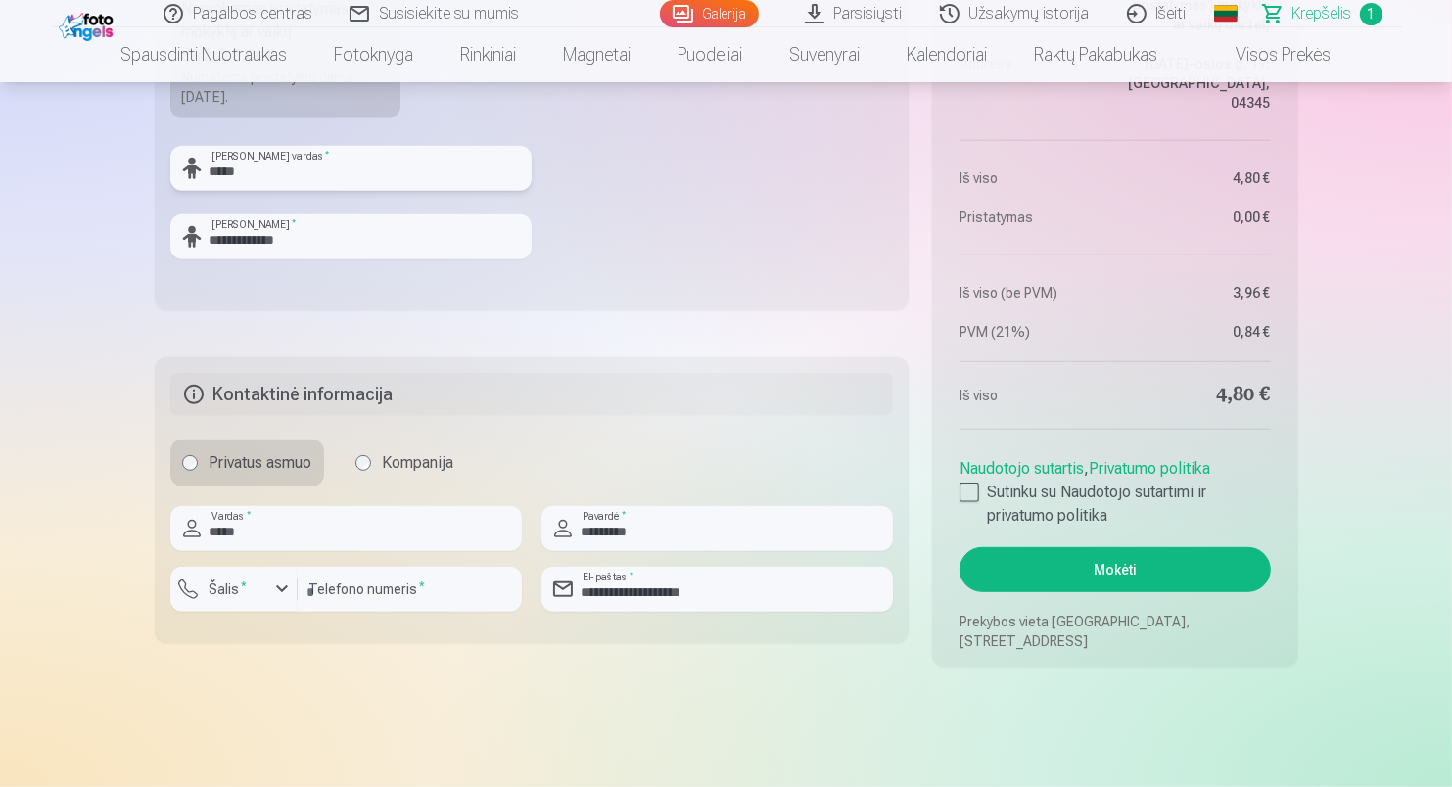  I want to click on button: Šalis*, so click(234, 589).